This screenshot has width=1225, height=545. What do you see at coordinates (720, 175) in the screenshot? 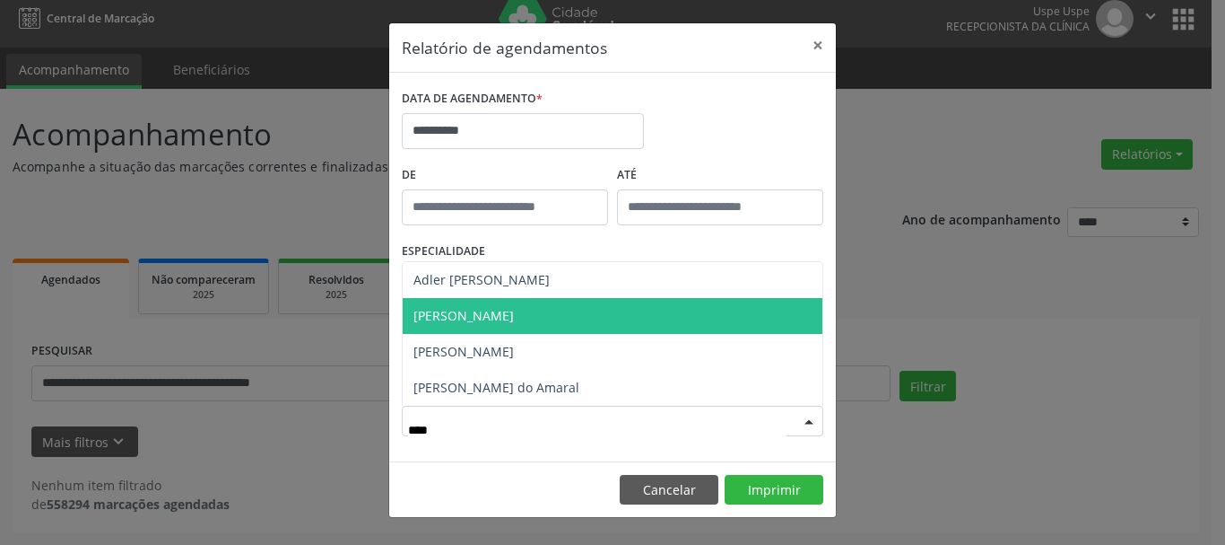
I see `label: ATÉ` at bounding box center [720, 175].